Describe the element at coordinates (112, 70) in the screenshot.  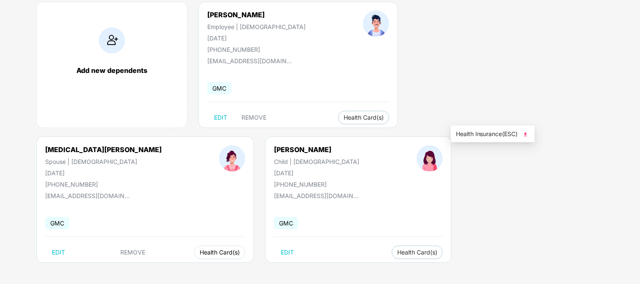
I see `div: Add new dependents` at that location.